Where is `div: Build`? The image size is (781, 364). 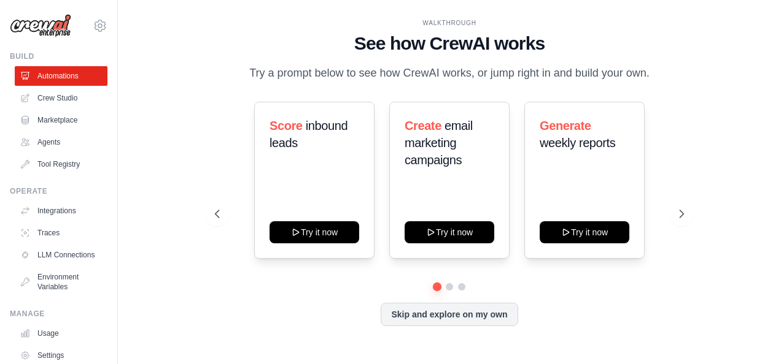 div: Build is located at coordinates (58, 56).